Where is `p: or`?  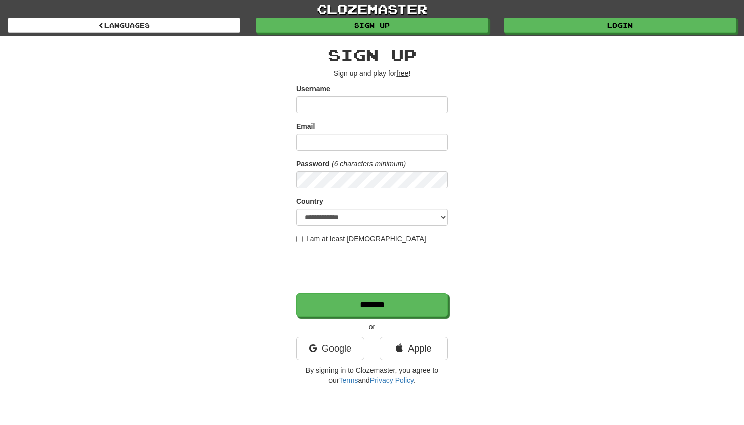 p: or is located at coordinates (372, 326).